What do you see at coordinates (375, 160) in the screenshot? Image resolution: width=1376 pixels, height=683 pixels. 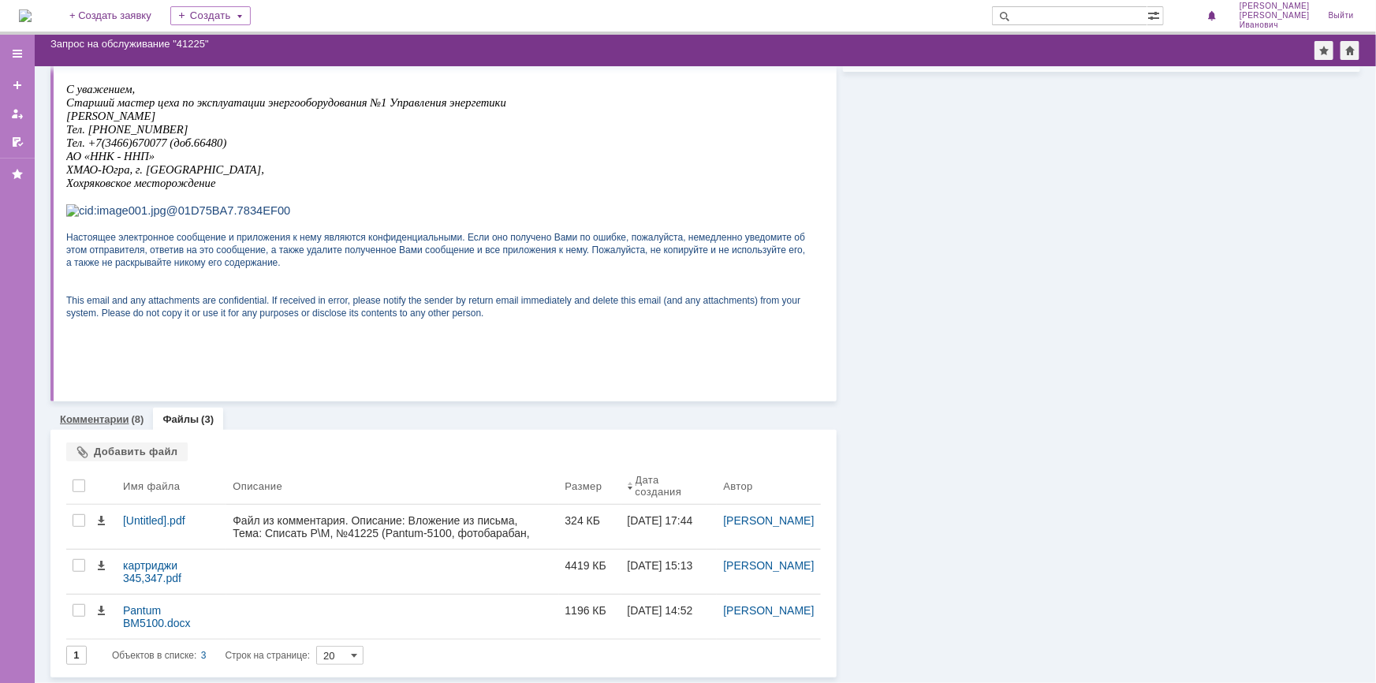 I see `span: Полосы при печати` at bounding box center [375, 160].